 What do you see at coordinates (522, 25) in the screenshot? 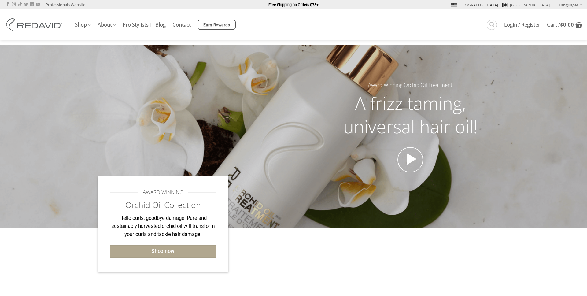
I see `span: Login / Register` at bounding box center [522, 25].